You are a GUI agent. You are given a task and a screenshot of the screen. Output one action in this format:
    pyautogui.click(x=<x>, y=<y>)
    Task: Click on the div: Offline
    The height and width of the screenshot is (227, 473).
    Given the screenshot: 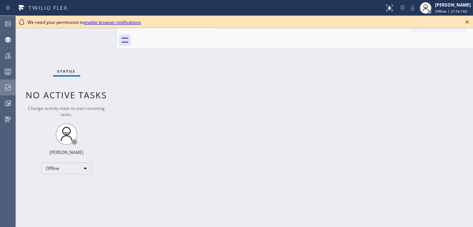 What is the action you would take?
    pyautogui.click(x=66, y=168)
    